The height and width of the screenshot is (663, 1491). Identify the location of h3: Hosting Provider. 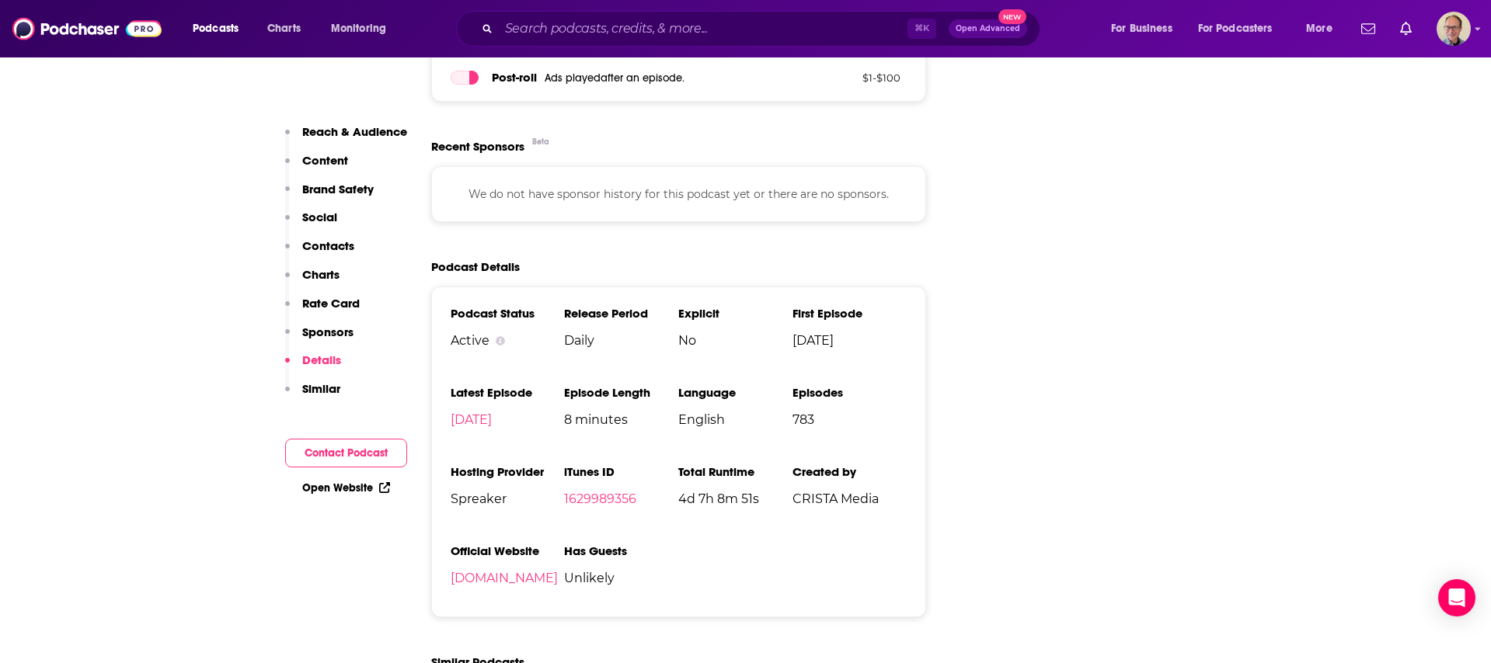
(507, 472).